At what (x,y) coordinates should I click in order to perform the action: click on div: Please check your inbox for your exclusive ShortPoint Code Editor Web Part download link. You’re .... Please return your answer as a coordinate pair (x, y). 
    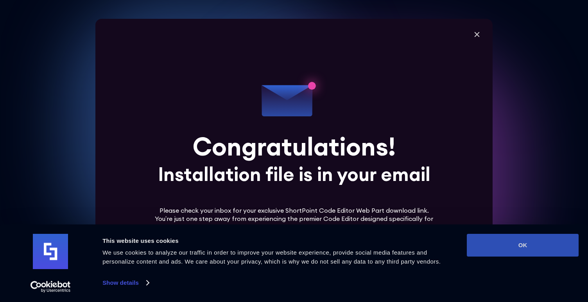
    Looking at the image, I should click on (294, 218).